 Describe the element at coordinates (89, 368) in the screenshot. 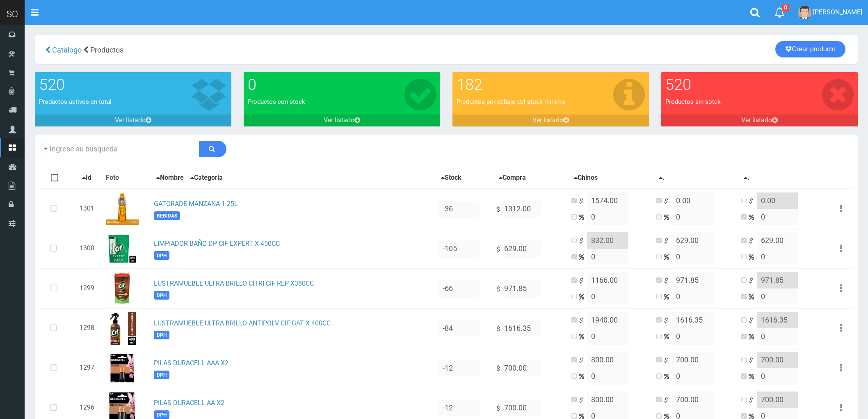

I see `td: 1297` at that location.